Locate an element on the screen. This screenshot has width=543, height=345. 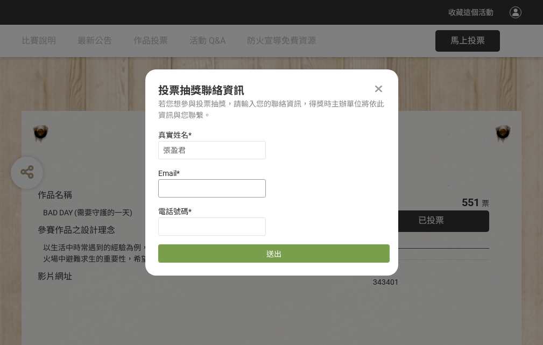
a: 比賽說明 is located at coordinates (39, 41).